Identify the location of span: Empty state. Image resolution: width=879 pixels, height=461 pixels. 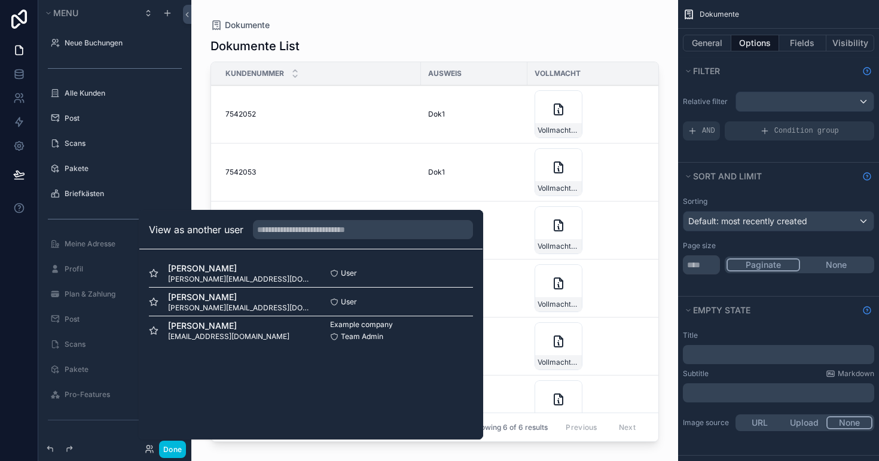
(721, 310).